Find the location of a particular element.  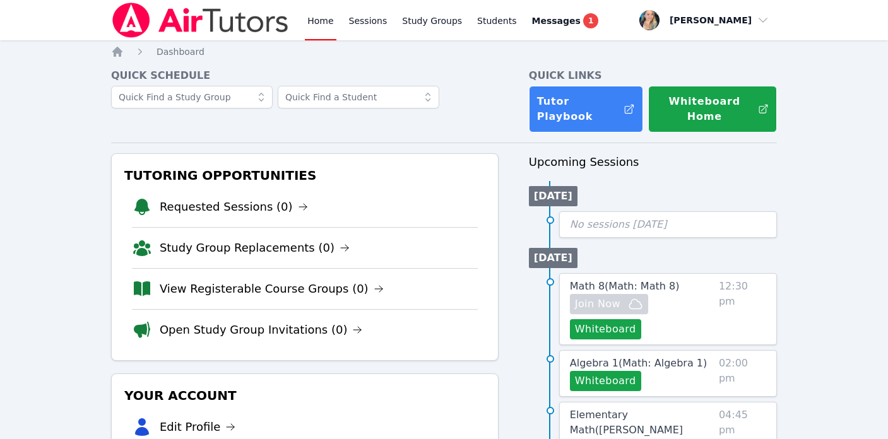

a: Algebra 1(Math: Algebra 1) is located at coordinates (638, 363).